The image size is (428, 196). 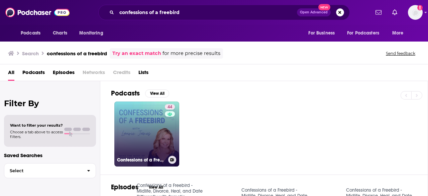 What do you see at coordinates (420, 8) in the screenshot?
I see `svg: Add a profile image` at bounding box center [420, 8].